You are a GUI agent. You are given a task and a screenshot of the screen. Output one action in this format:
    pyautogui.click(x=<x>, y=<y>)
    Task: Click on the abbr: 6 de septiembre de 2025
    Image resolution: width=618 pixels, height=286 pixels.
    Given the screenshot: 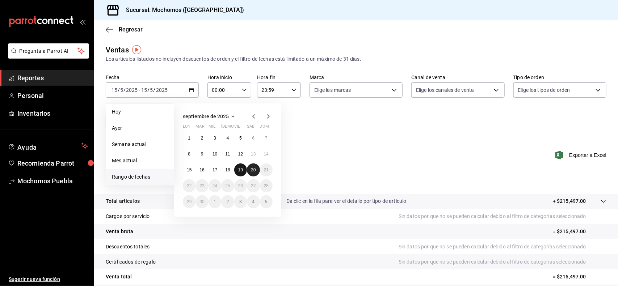 What is the action you would take?
    pyautogui.click(x=253, y=138)
    